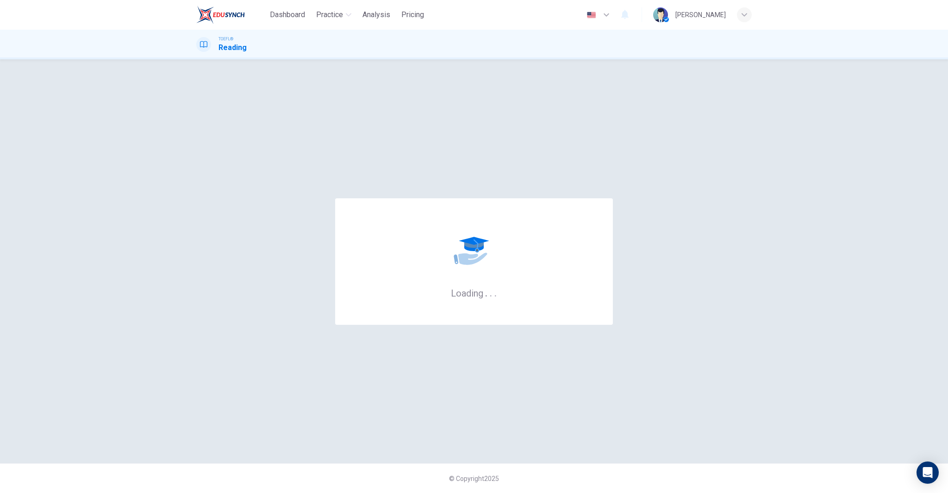 The image size is (948, 493). Describe the element at coordinates (413, 15) in the screenshot. I see `span: Pricing` at that location.